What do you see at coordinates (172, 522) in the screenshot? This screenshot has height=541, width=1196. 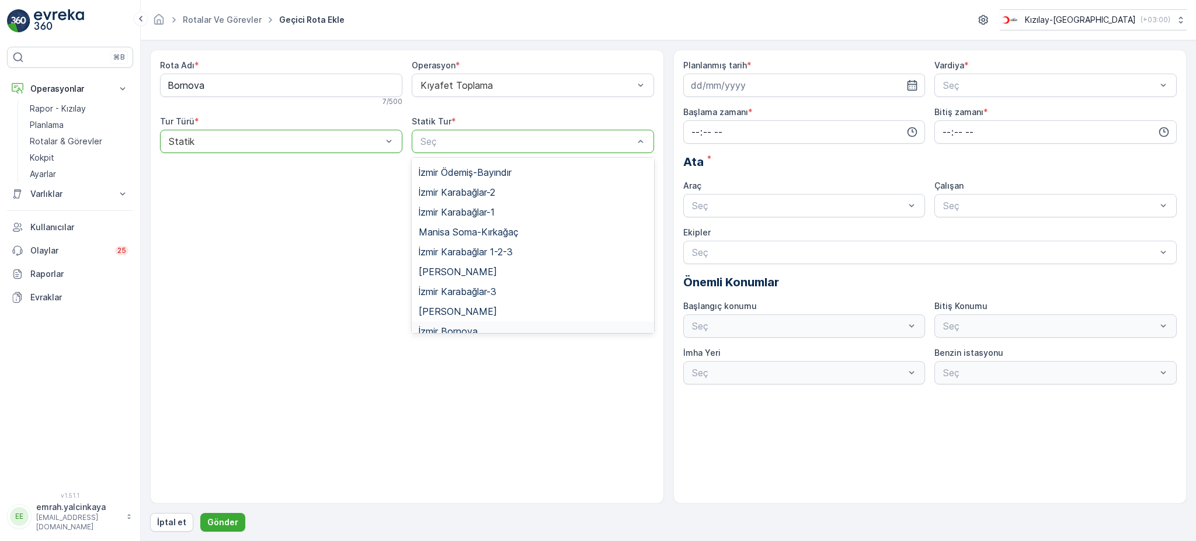 I see `button: İptal et` at bounding box center [172, 522].